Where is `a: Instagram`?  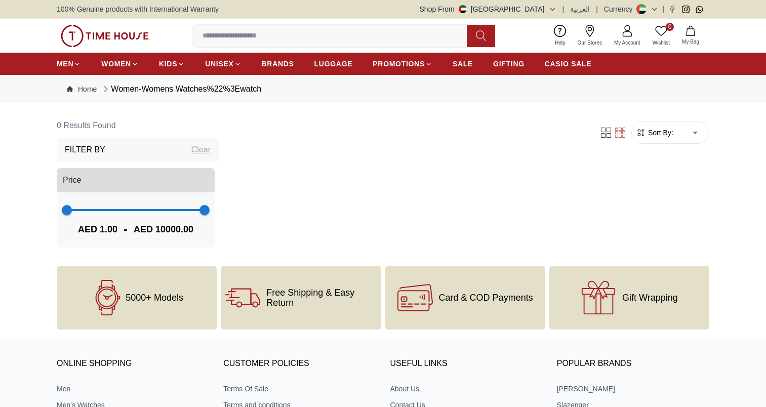 a: Instagram is located at coordinates (686, 9).